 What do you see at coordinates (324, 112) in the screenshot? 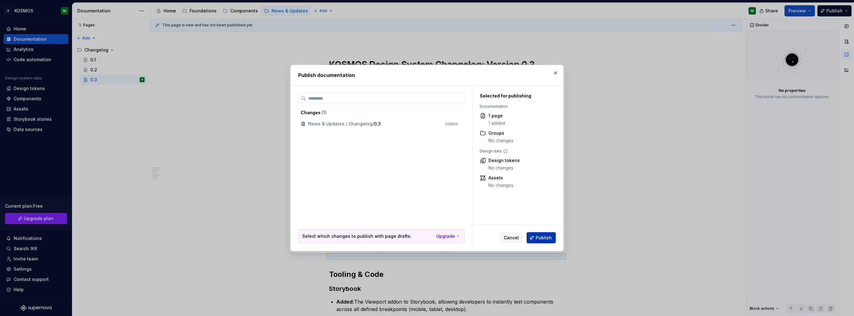
I see `span: ( 1 )` at bounding box center [324, 112].